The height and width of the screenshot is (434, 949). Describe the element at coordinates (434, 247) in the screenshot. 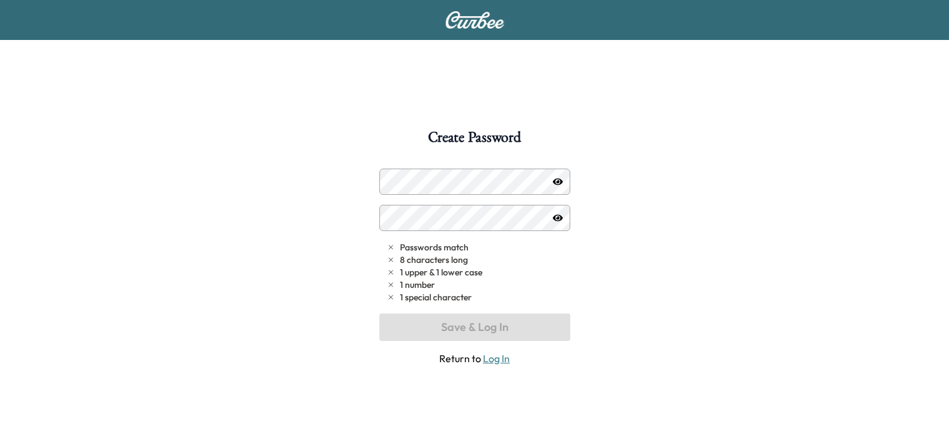

I see `span: Passwords match` at that location.